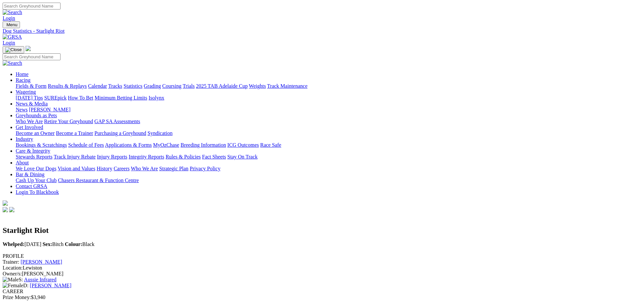 The width and height of the screenshot is (628, 301). What do you see at coordinates (120, 133) in the screenshot?
I see `a: Purchasing a Greyhound` at bounding box center [120, 133].